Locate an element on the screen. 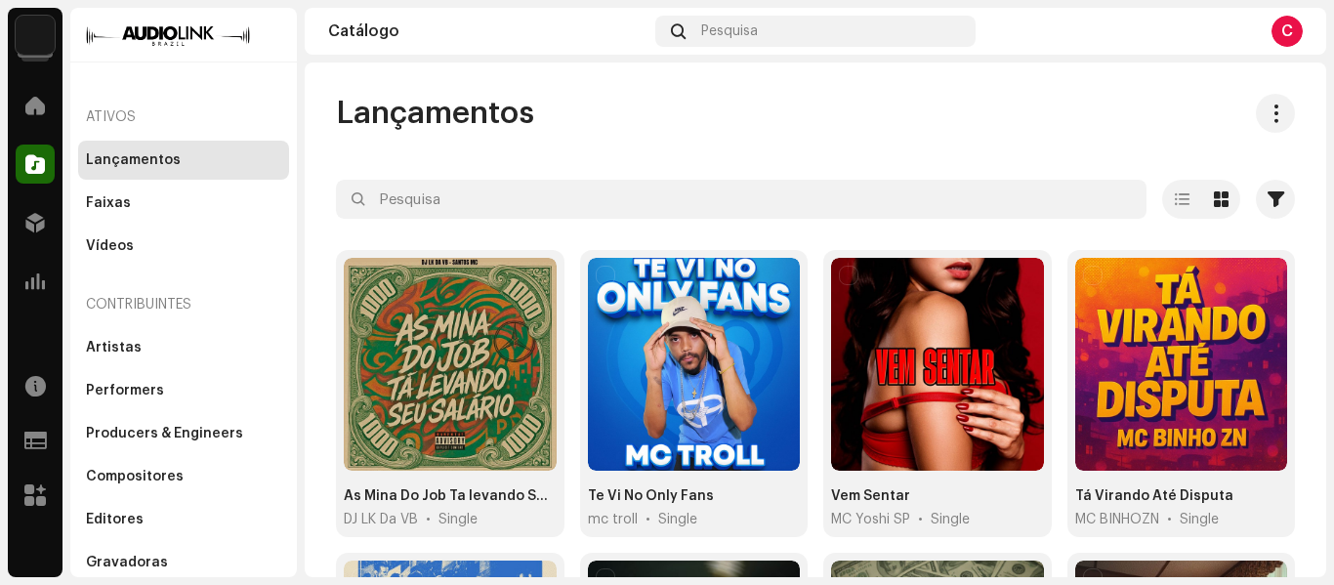 The width and height of the screenshot is (1334, 585). span: MC Yoshi SP is located at coordinates (870, 520).